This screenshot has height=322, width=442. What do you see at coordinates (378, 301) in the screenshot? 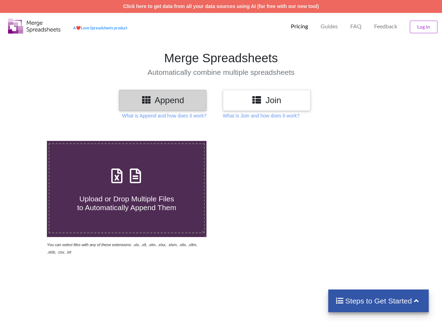
I see `h4: Steps to Get Started` at bounding box center [378, 301].